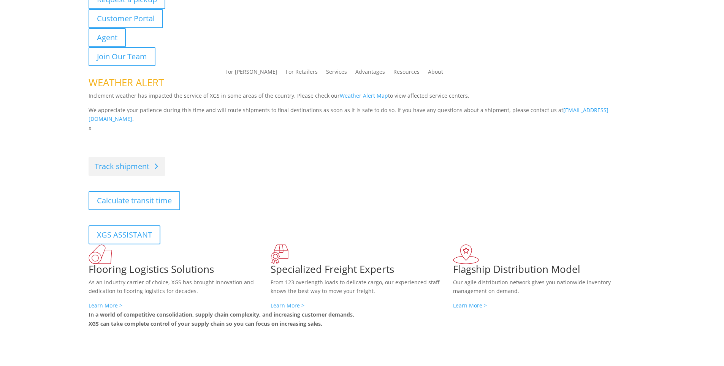 The width and height of the screenshot is (724, 366). Describe the element at coordinates (436, 73) in the screenshot. I see `a: About` at that location.